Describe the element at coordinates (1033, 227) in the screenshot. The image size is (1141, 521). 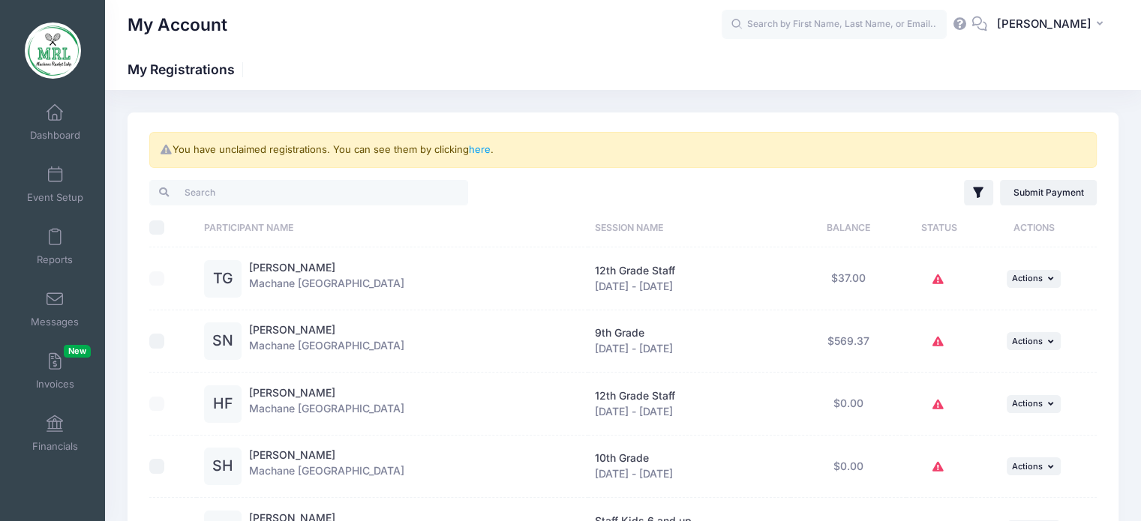
I see `th: Actions: activate to sort column ascending` at that location.